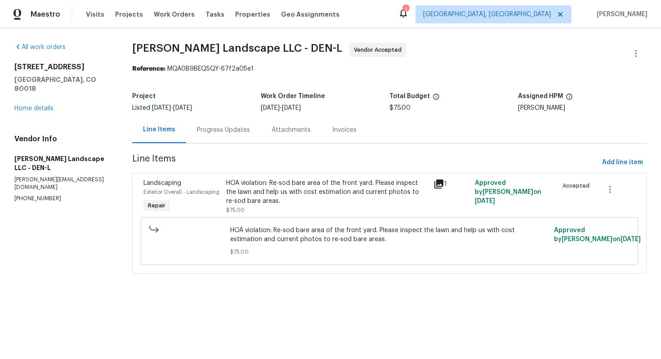  Describe the element at coordinates (174, 14) in the screenshot. I see `span: Work Orders` at that location.